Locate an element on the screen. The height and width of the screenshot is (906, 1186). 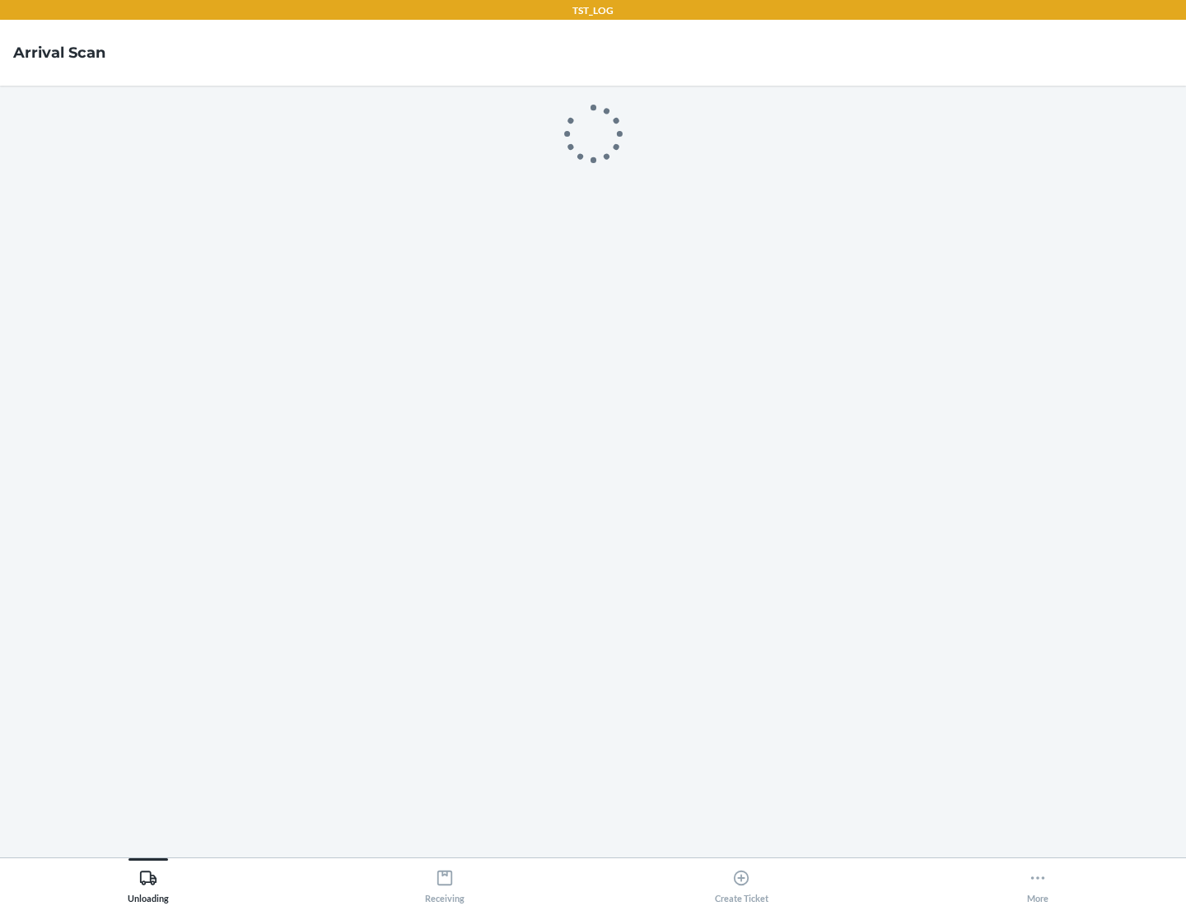
div: Create Ticket is located at coordinates (741, 883).